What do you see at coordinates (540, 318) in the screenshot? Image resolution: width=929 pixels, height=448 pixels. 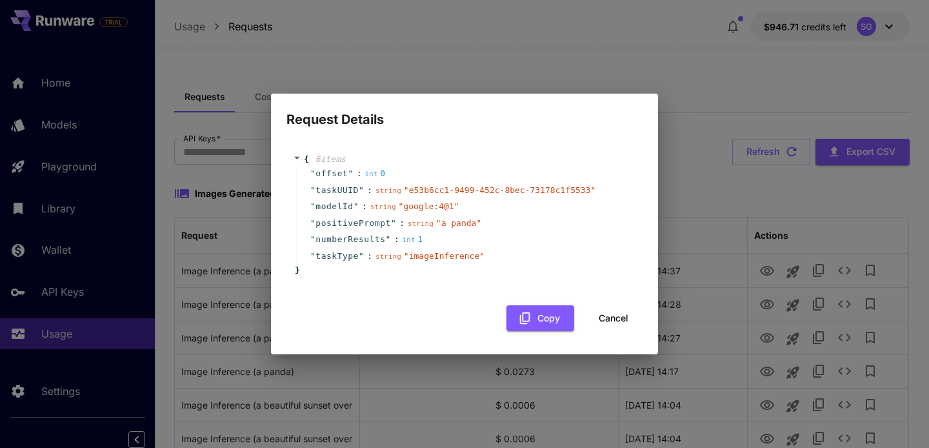 I see `button: Copy` at bounding box center [540, 318].